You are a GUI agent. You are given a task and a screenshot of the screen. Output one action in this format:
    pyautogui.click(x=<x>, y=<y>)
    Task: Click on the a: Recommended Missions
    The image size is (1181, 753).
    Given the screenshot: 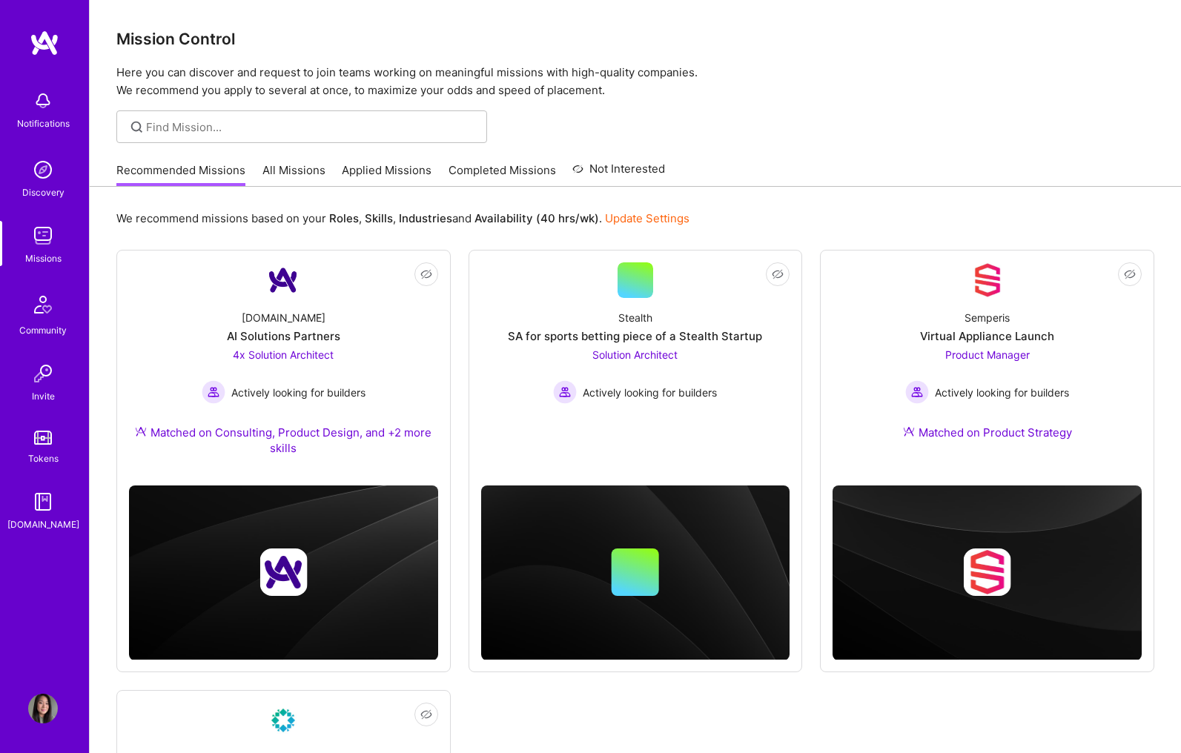 What is the action you would take?
    pyautogui.click(x=181, y=174)
    